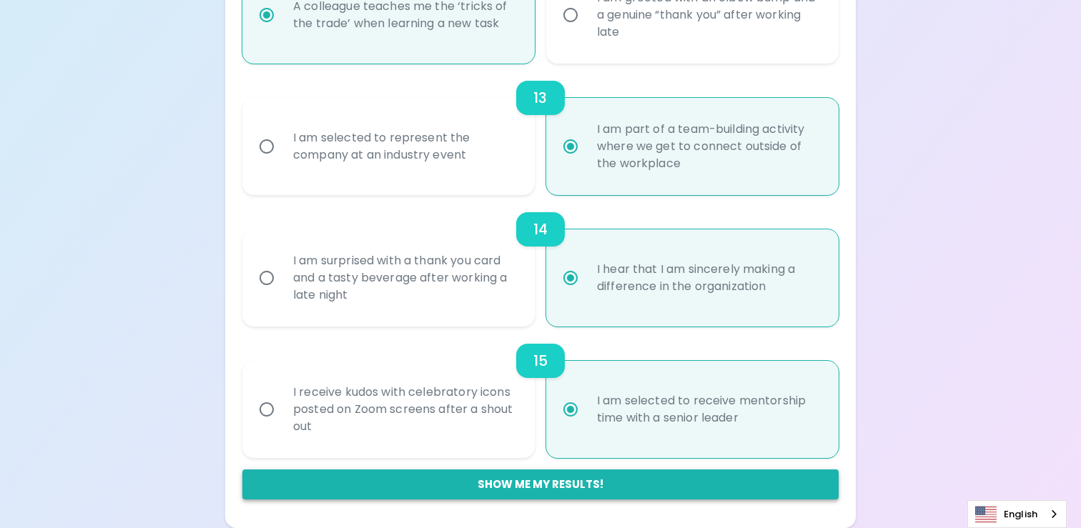 The width and height of the screenshot is (1081, 528). What do you see at coordinates (540, 98) in the screenshot?
I see `h6: 13` at bounding box center [540, 98].